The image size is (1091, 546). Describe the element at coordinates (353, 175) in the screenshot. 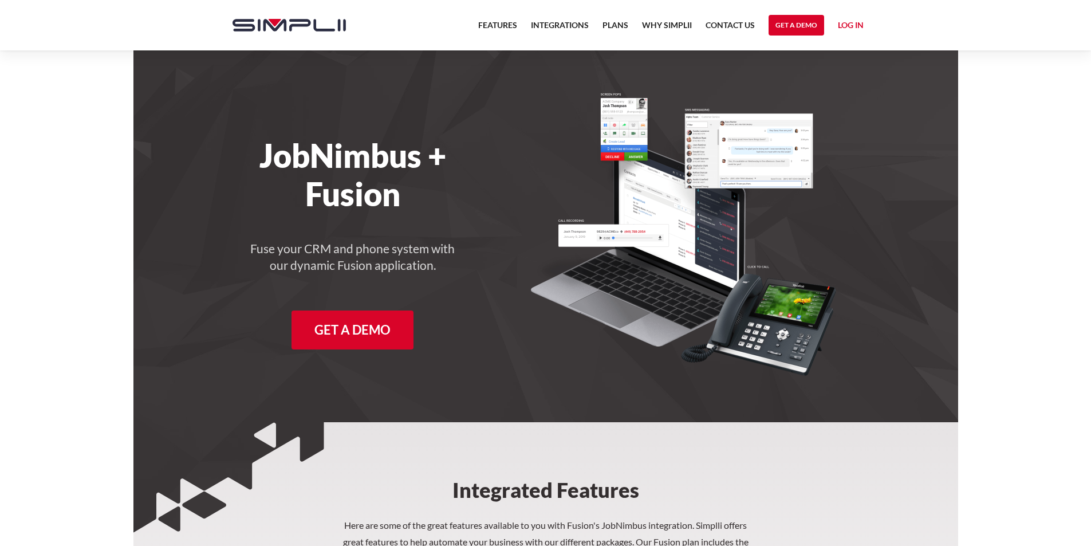

I see `h1: JobNimbus + Fusion` at that location.